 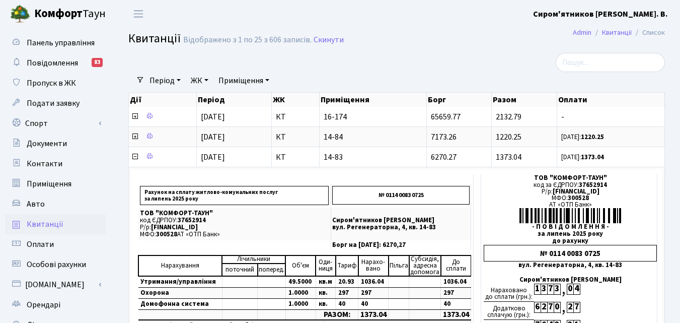 I want to click on a: Приміщення, so click(x=244, y=81).